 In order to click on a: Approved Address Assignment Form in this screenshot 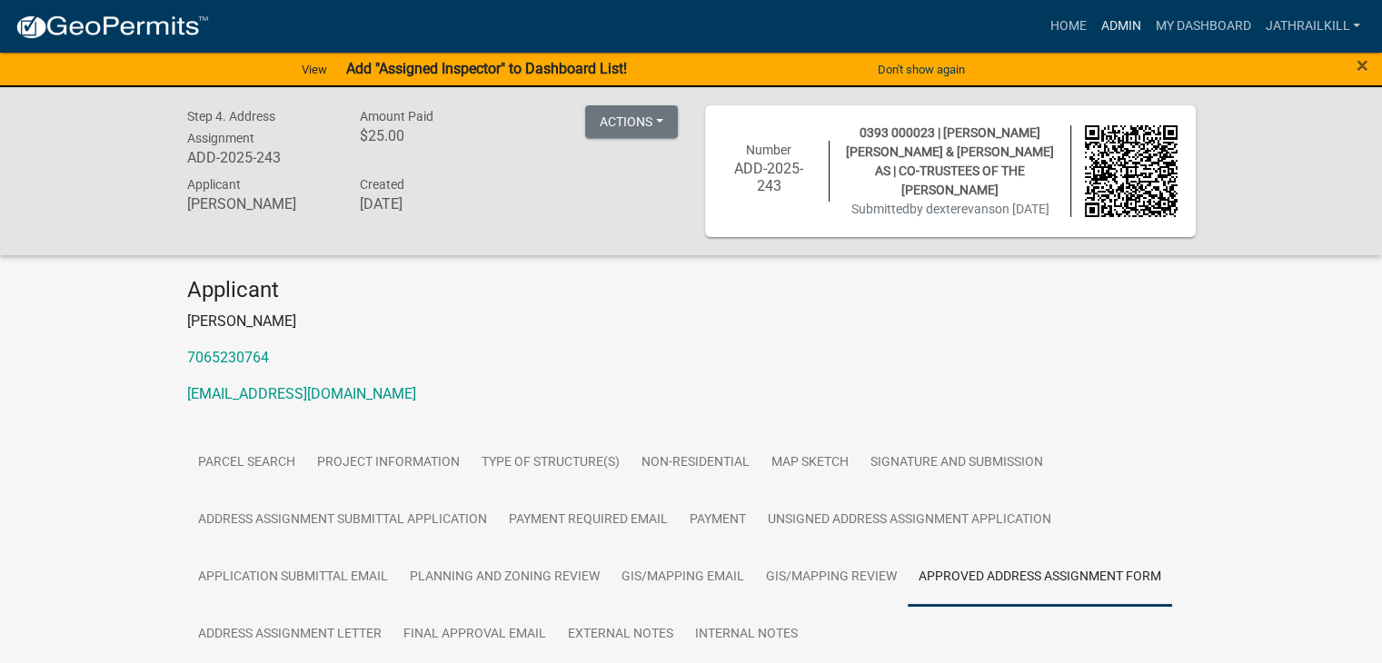, I will do `click(1040, 578)`.